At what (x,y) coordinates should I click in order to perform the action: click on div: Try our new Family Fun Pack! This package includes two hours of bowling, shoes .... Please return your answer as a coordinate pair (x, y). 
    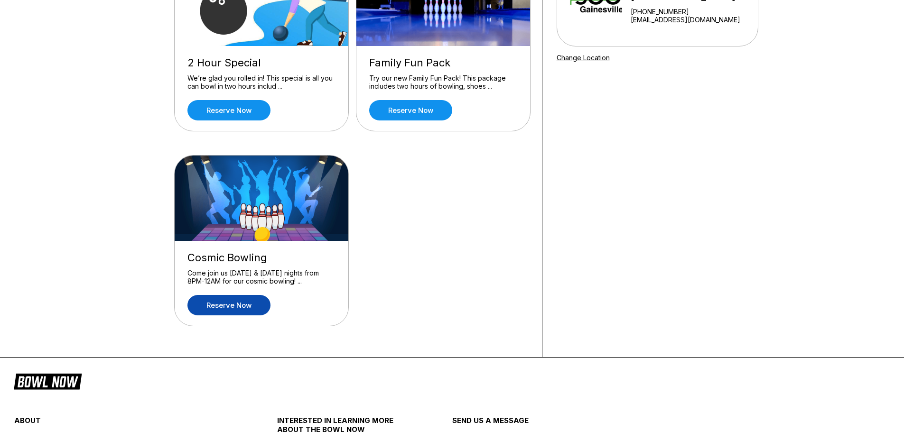
    Looking at the image, I should click on (443, 82).